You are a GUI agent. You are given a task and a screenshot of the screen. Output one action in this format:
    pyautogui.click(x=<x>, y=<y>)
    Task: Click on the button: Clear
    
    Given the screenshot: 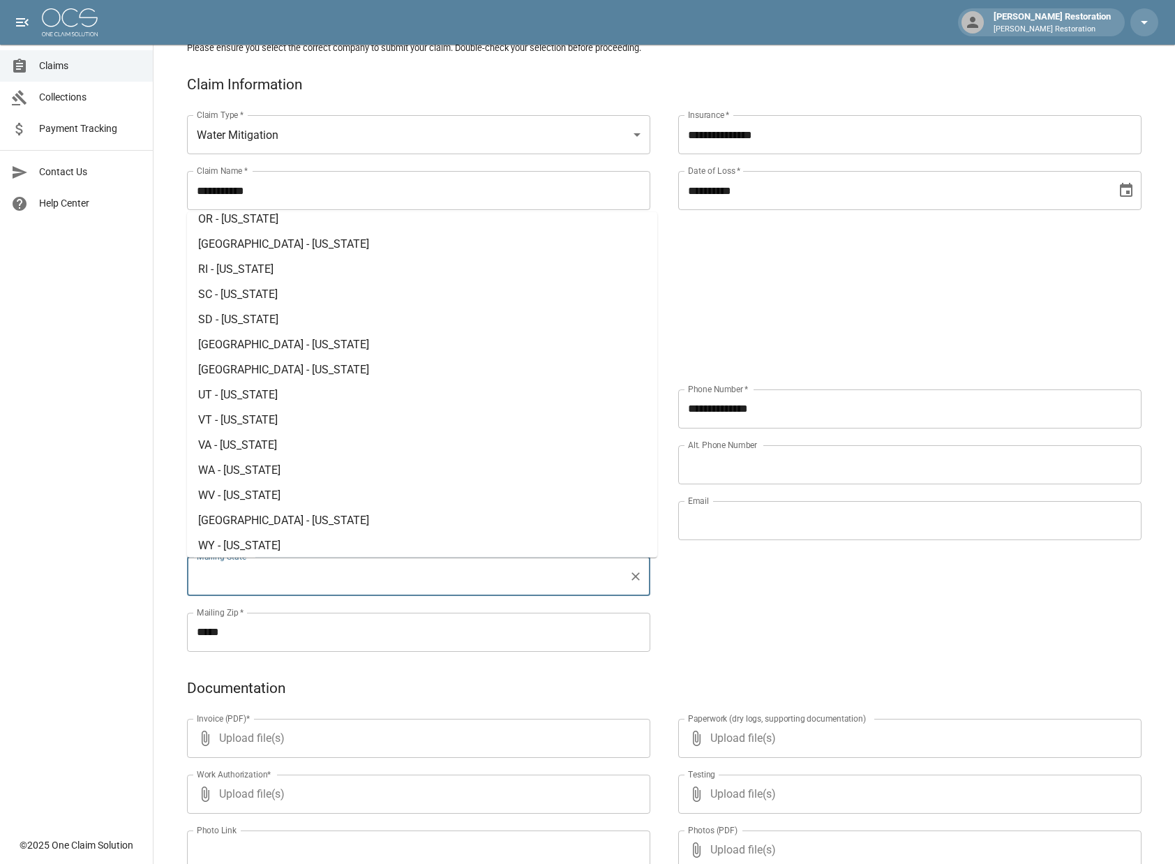 What is the action you would take?
    pyautogui.click(x=636, y=576)
    